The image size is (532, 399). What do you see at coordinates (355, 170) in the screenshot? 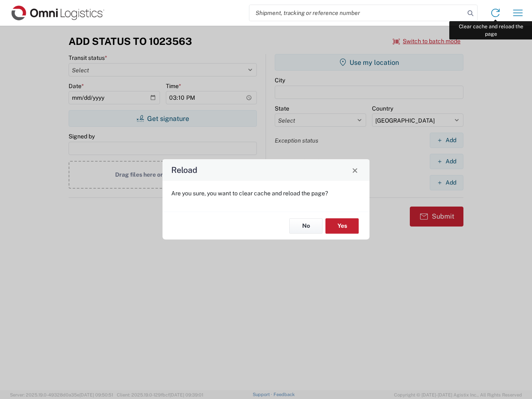
I see `button: Close` at bounding box center [355, 170].